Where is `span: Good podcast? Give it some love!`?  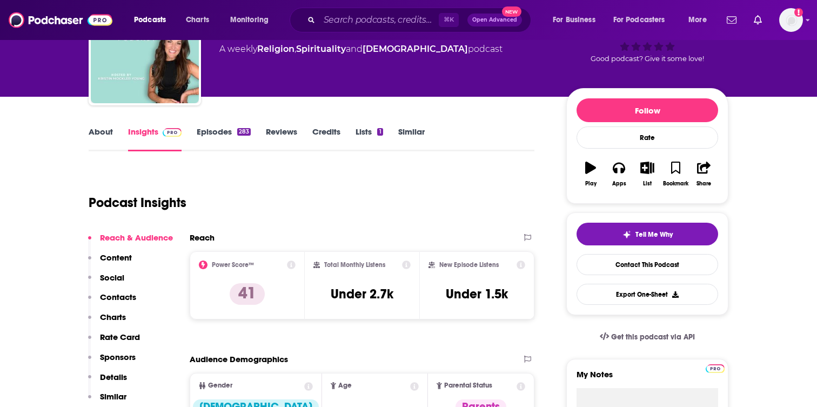
span: Good podcast? Give it some love! is located at coordinates (647, 58).